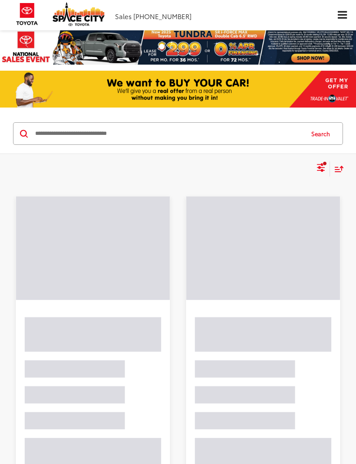 The width and height of the screenshot is (356, 464). What do you see at coordinates (168, 134) in the screenshot?
I see `form: Search by Make, Model, or Keyword` at bounding box center [168, 134].